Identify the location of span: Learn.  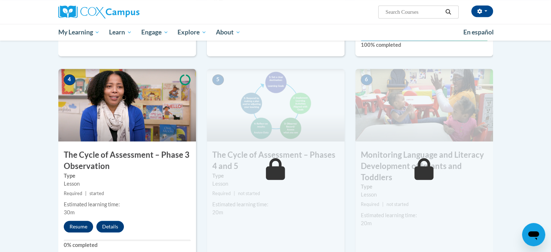
(120, 32).